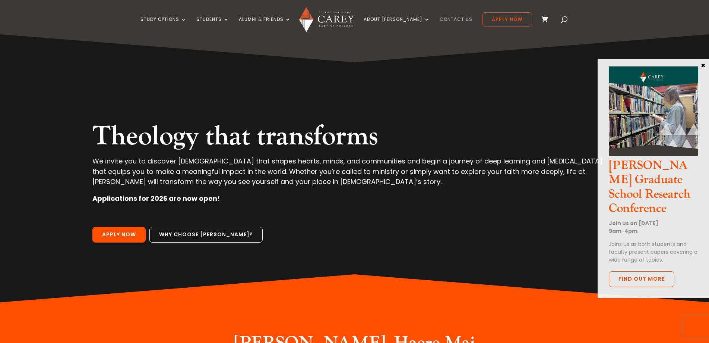 The width and height of the screenshot is (709, 343). I want to click on img: Carey Baptist College, so click(326, 19).